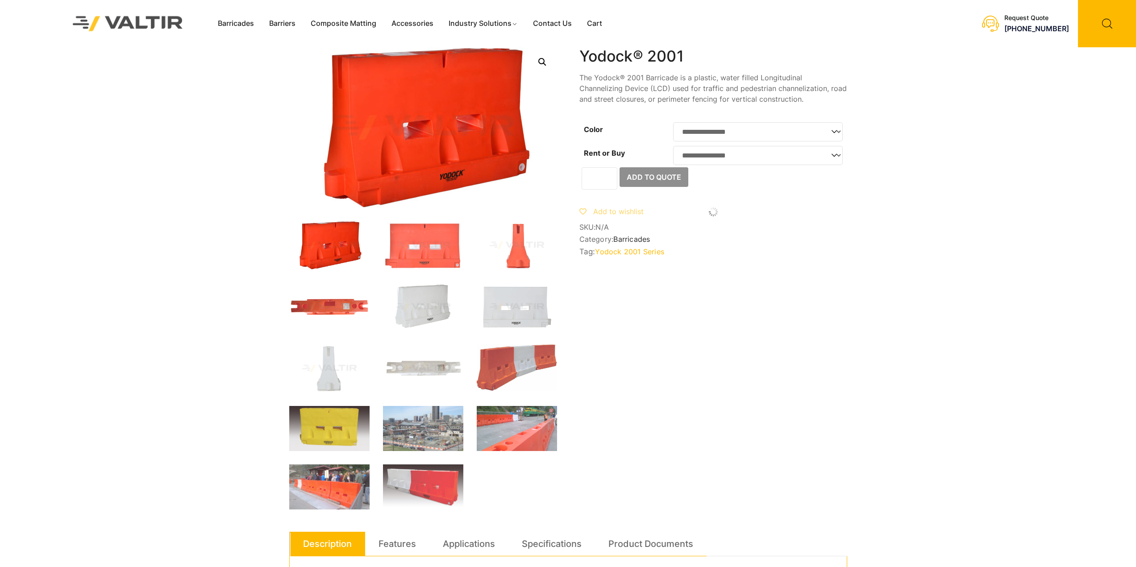 The image size is (1136, 567). What do you see at coordinates (602, 227) in the screenshot?
I see `span: N/A` at bounding box center [602, 227].